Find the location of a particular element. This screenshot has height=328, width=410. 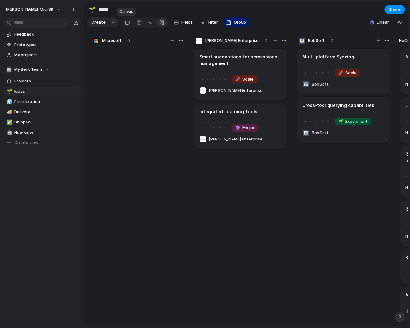

button: Linear is located at coordinates (379, 22).